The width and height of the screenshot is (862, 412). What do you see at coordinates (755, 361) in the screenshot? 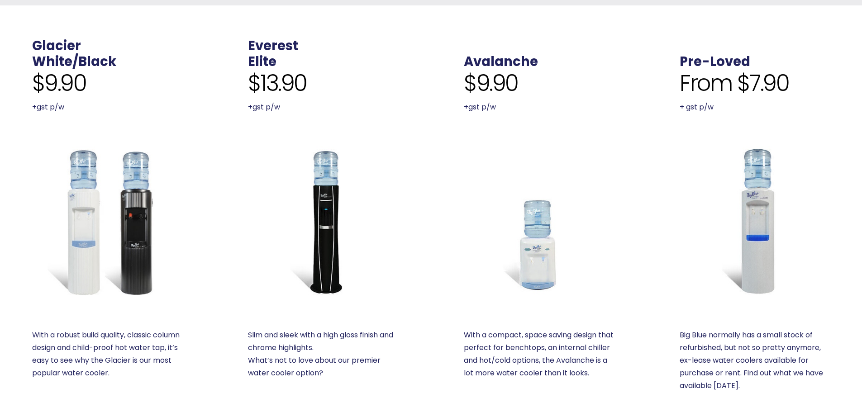
I see `p: Big Blue normally has a small stock of refurbished, but not so pretty anymore, ex-lease water coo...` at bounding box center [755, 361].